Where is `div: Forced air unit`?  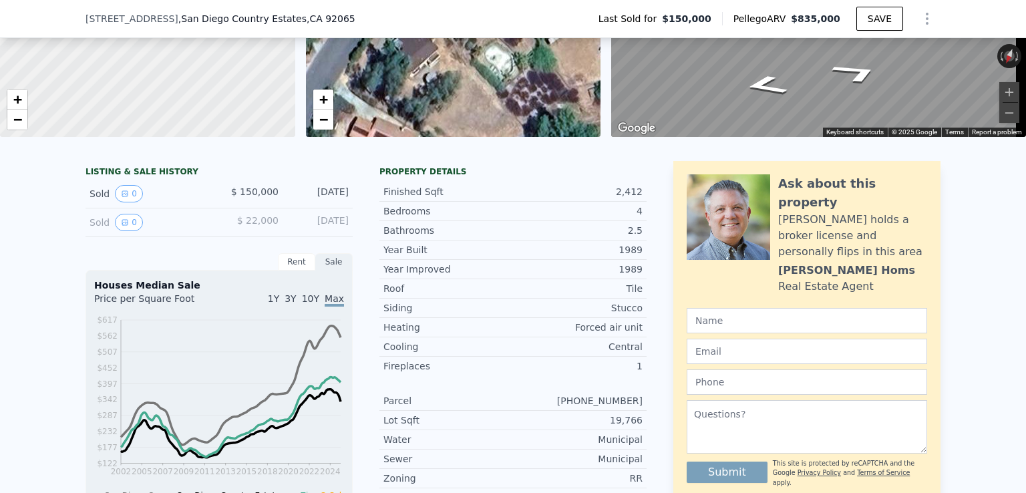
div: Forced air unit is located at coordinates (578, 327).